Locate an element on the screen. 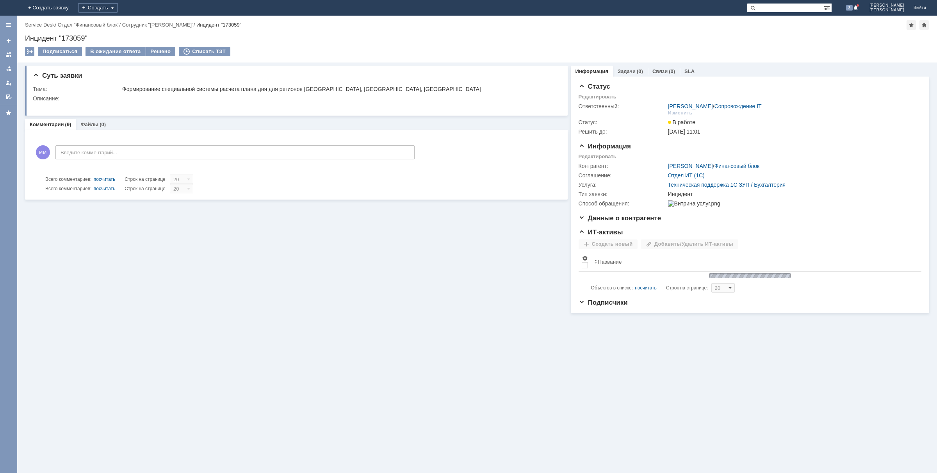 The width and height of the screenshot is (937, 473). a: Комментарии is located at coordinates (47, 124).